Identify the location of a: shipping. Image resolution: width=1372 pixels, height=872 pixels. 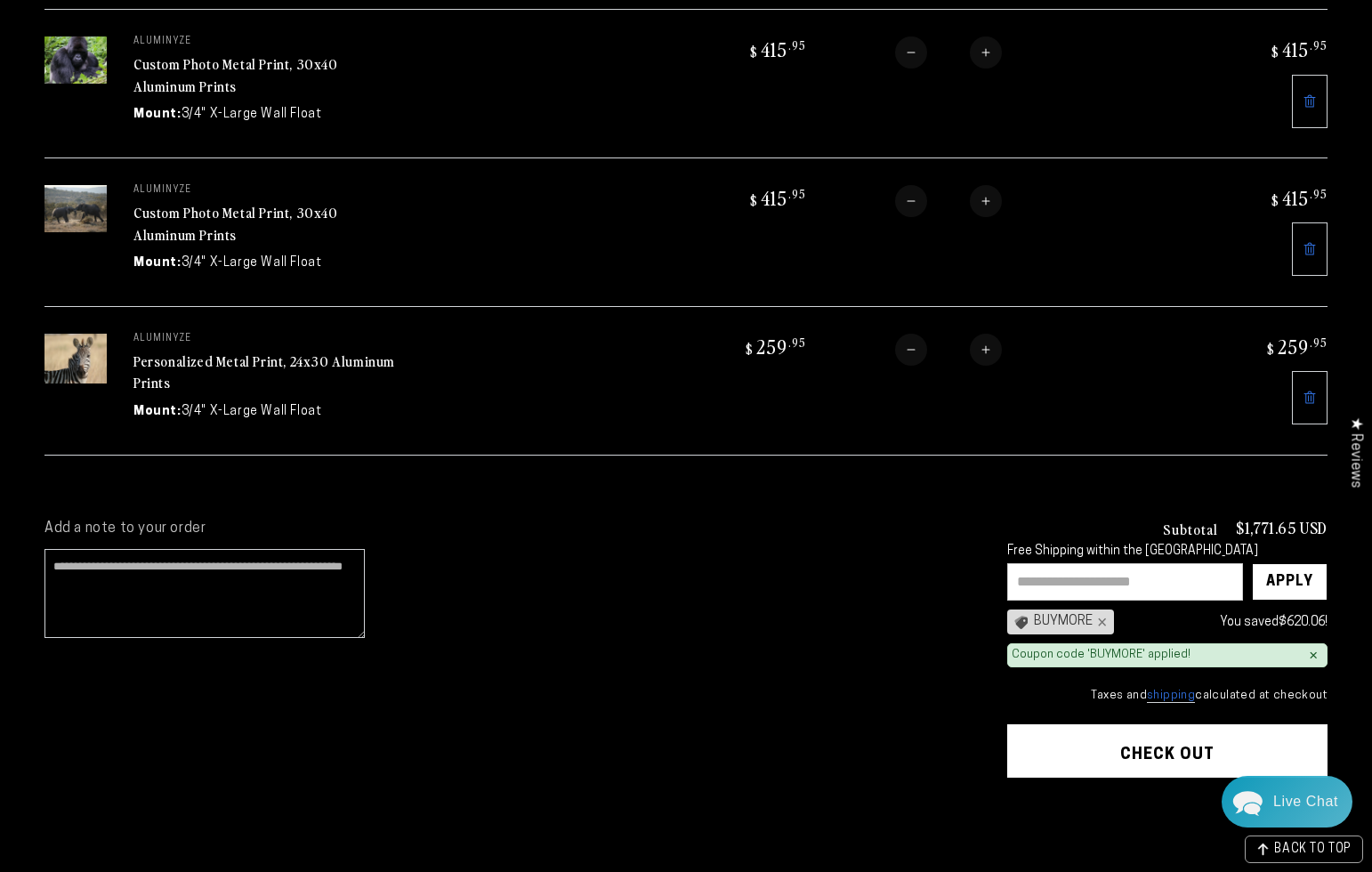
(1171, 696).